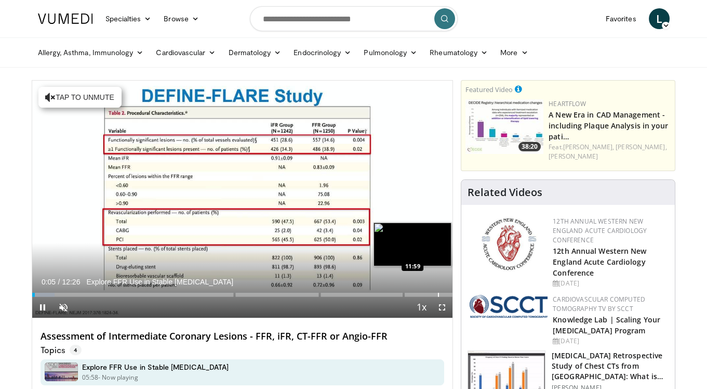 This screenshot has width=707, height=389. Describe the element at coordinates (609, 152) in the screenshot. I see `div: Feat.` at that location.